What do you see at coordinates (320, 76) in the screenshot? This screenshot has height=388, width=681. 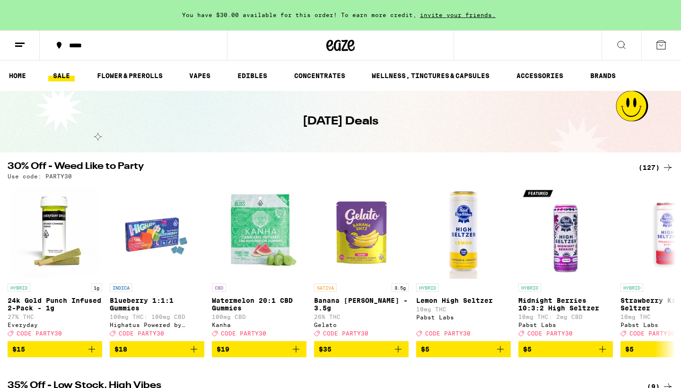 I see `a: CONCENTRATES` at bounding box center [320, 76].